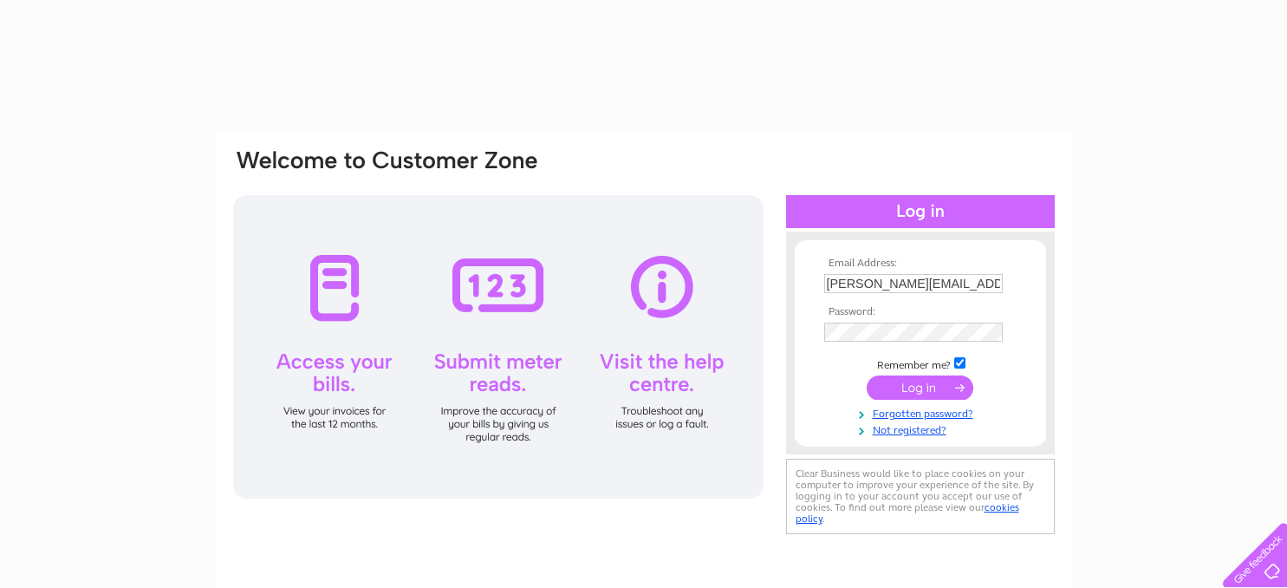 Image resolution: width=1287 pixels, height=588 pixels. Describe the element at coordinates (922, 412) in the screenshot. I see `a: Forgotten password?` at that location.